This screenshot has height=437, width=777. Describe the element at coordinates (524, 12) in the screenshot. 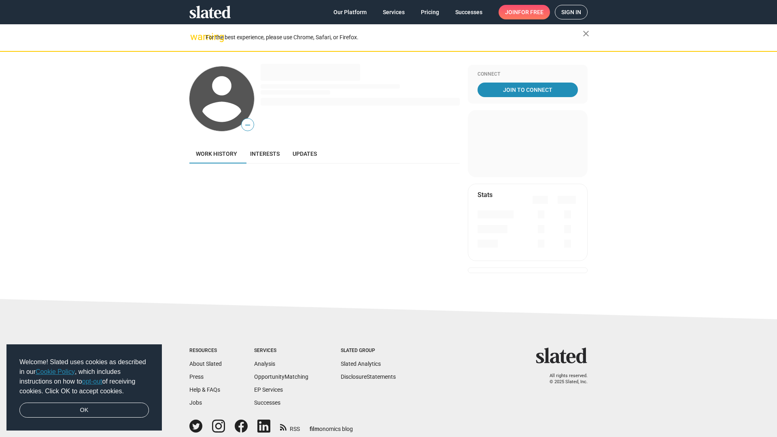

I see `a: Joinfor free` at that location.